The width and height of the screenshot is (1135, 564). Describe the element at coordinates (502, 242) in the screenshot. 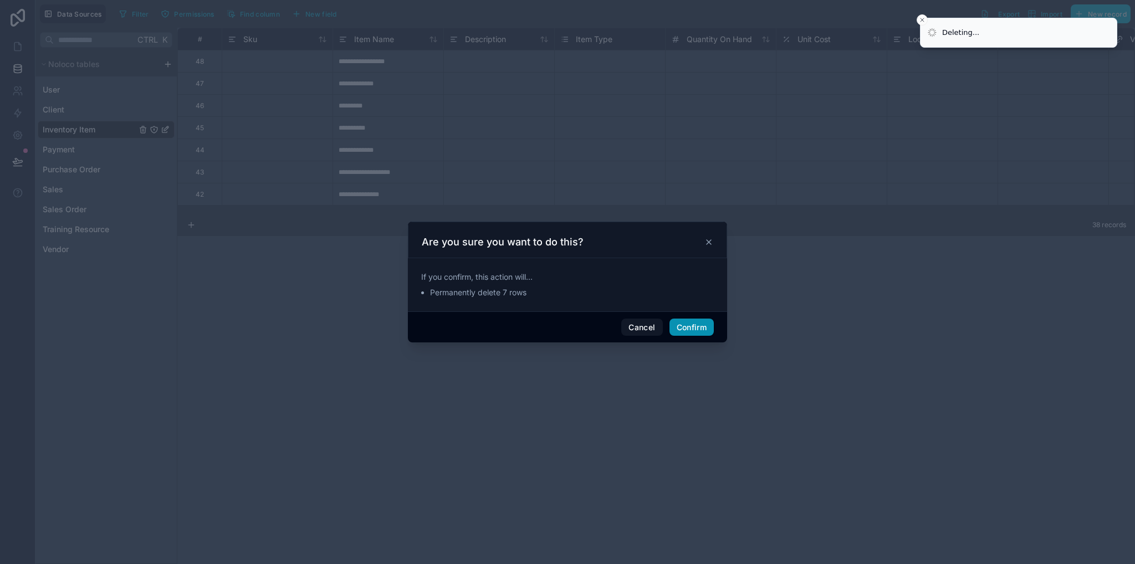

I see `h3: Are you sure you want to do this?` at that location.